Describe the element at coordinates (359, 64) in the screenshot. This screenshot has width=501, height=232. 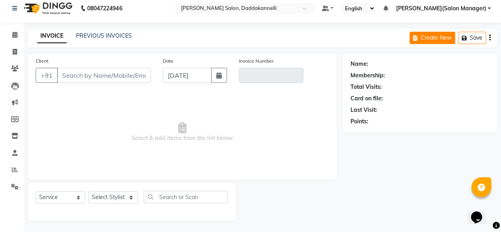
I see `div: Name:` at that location.